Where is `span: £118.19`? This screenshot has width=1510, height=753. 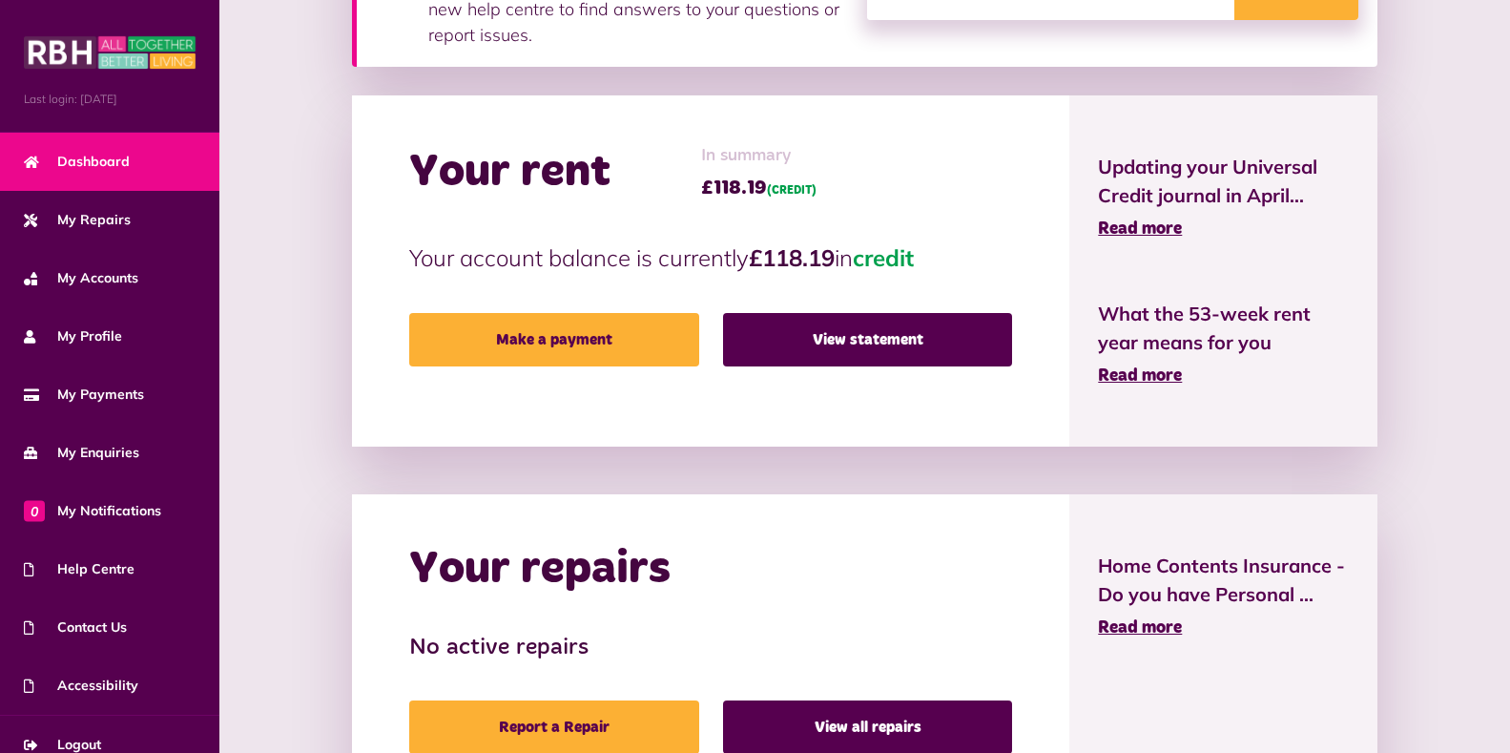
span: £118.19 is located at coordinates (758, 188).